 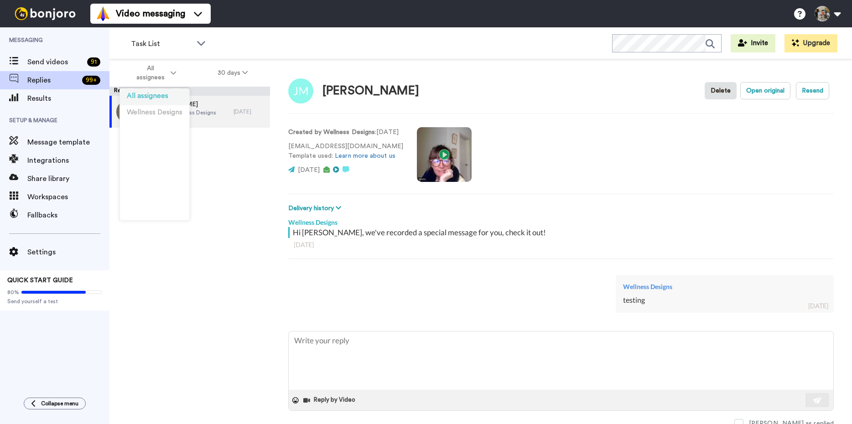 What do you see at coordinates (721, 91) in the screenshot?
I see `button: Delete` at bounding box center [721, 91].